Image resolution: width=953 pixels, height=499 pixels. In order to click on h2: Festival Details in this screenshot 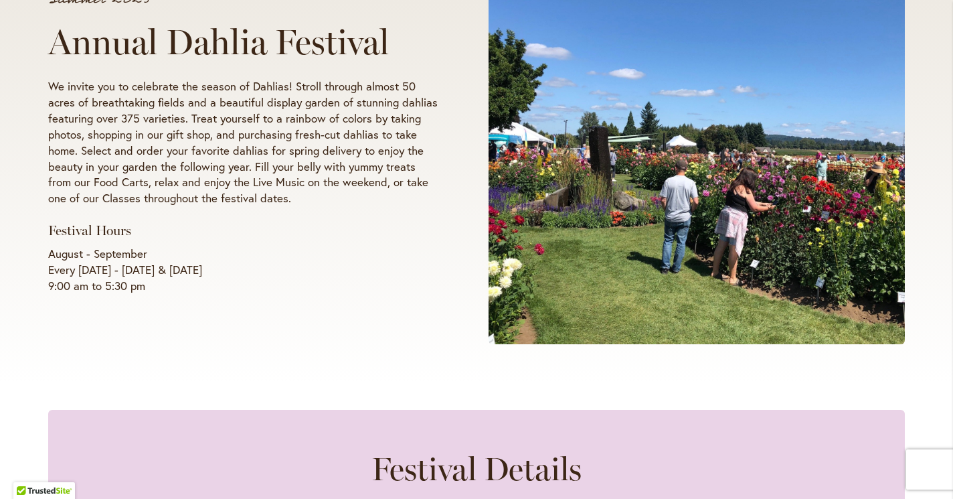, I will do `click(477, 469)`.